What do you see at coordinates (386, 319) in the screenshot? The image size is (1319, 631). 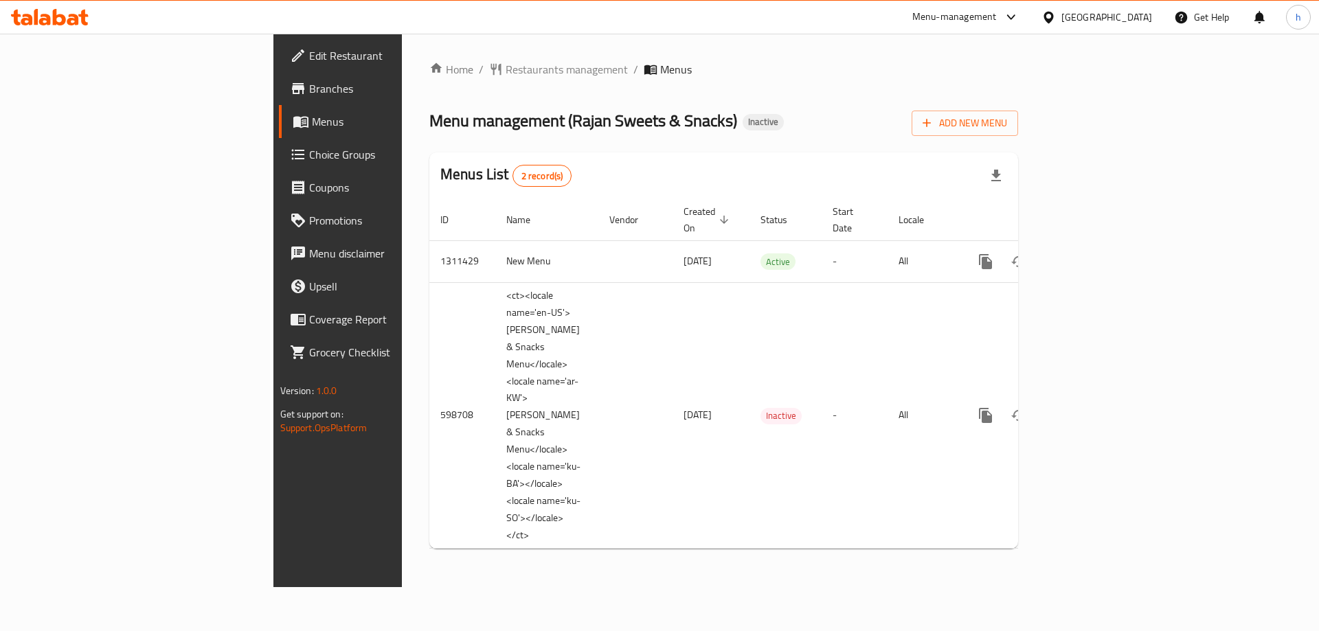 I see `a: Coverage Report` at bounding box center [386, 319].